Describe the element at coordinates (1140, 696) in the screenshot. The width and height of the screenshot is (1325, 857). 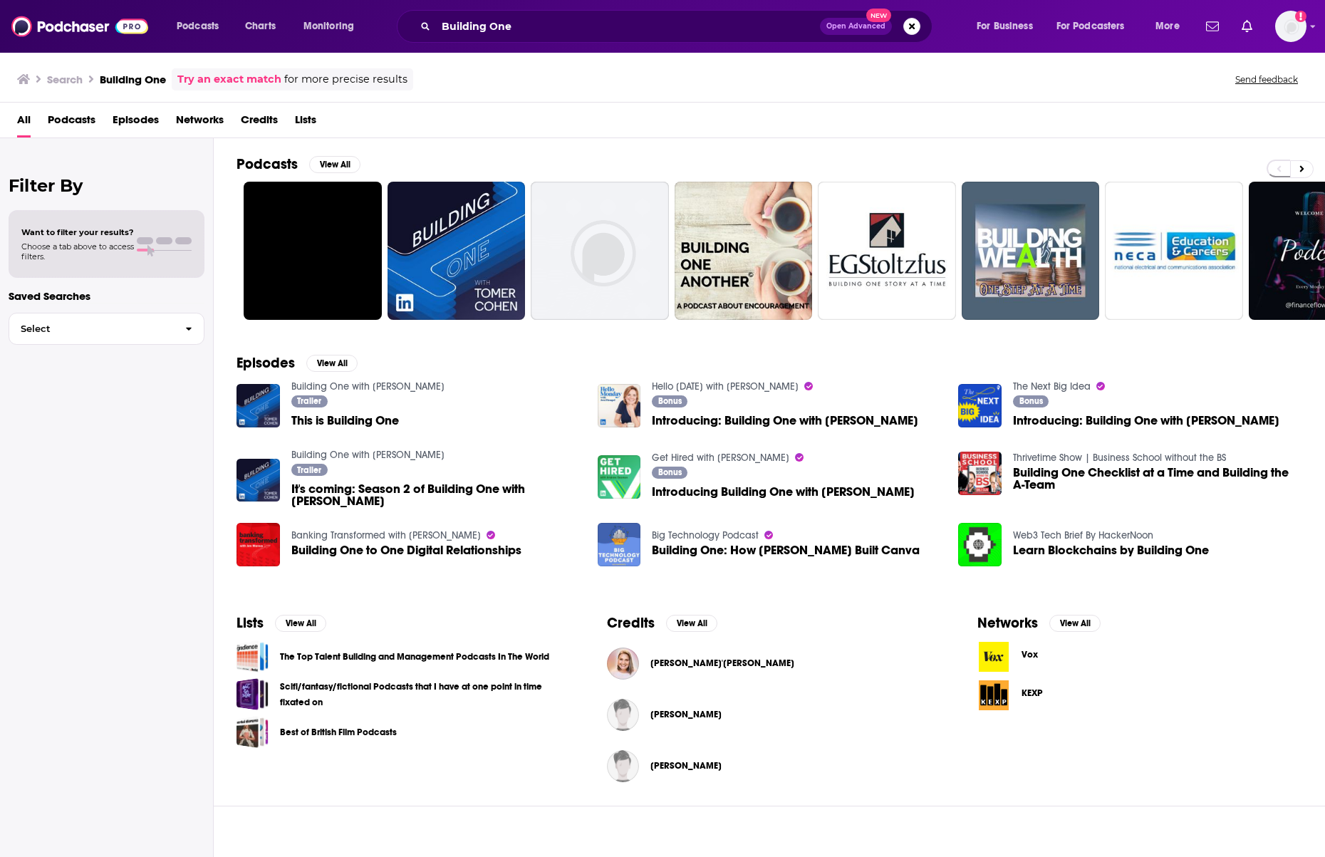
I see `a: KEXP logoKEXP` at that location.